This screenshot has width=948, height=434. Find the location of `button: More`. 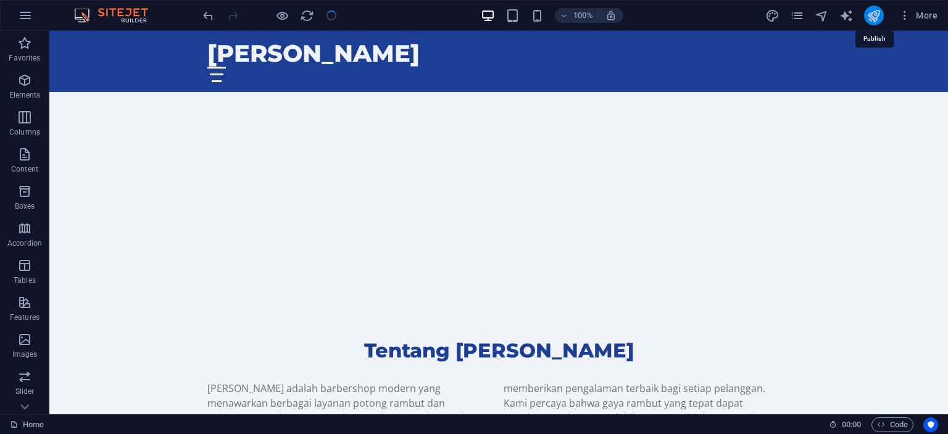

button: More is located at coordinates (918, 15).